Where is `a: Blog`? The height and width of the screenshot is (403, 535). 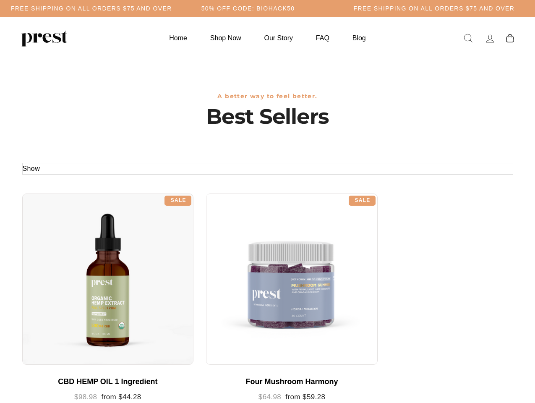 a: Blog is located at coordinates (359, 38).